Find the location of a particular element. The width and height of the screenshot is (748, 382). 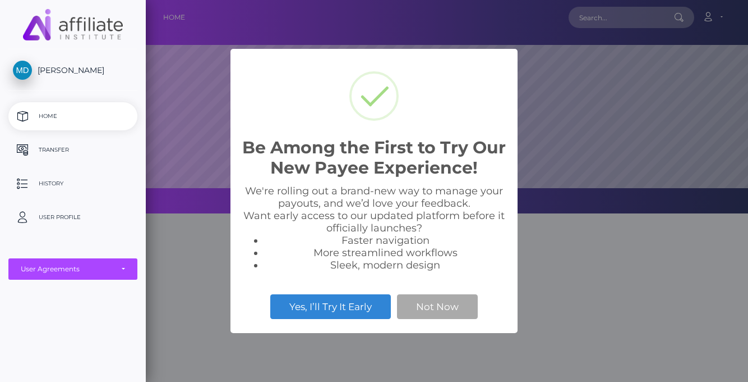

p: Home is located at coordinates (73, 116).